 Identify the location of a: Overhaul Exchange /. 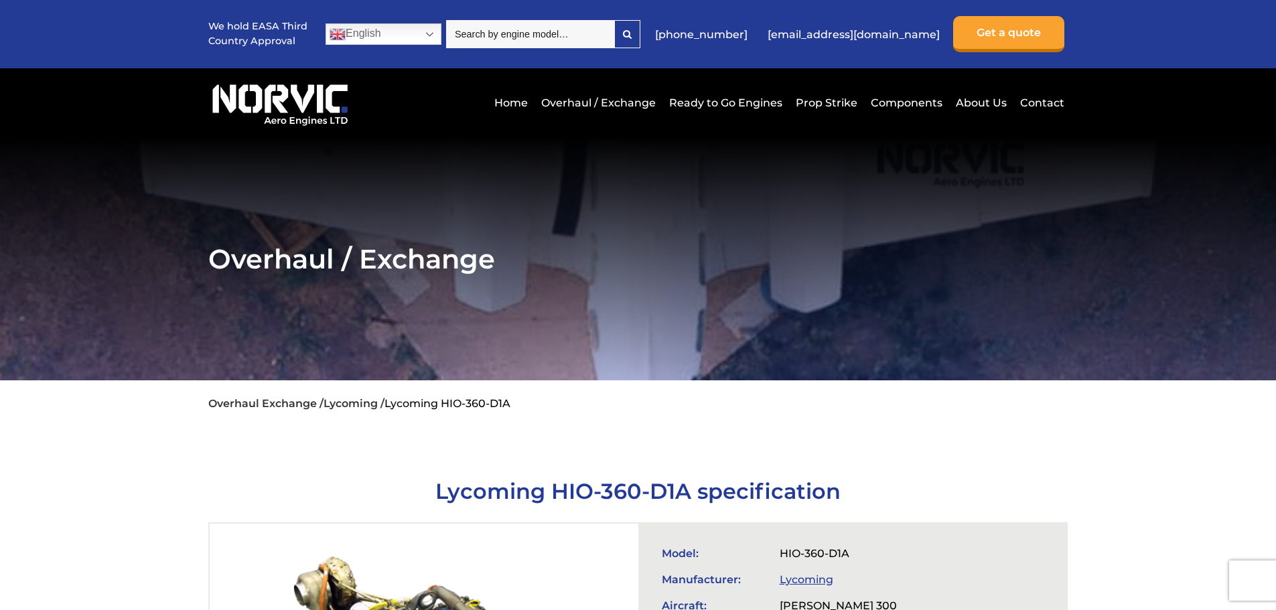
(266, 403).